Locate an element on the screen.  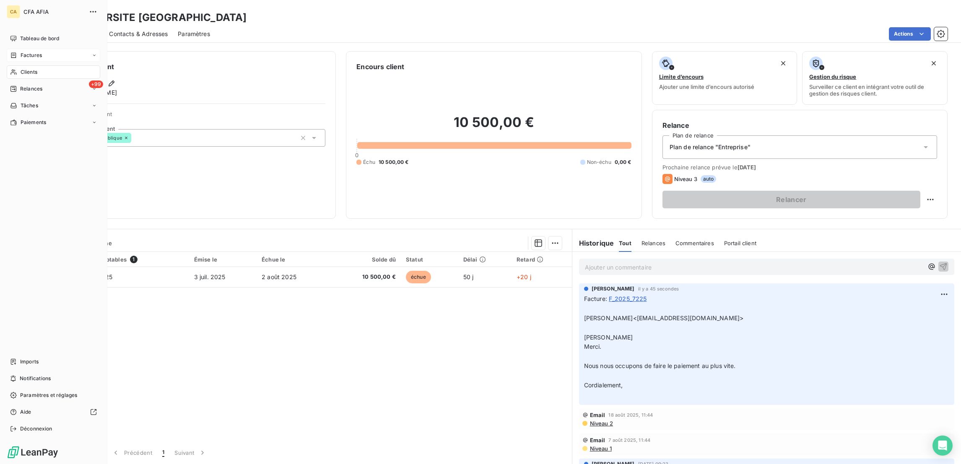
span: +20 j is located at coordinates (524, 277).